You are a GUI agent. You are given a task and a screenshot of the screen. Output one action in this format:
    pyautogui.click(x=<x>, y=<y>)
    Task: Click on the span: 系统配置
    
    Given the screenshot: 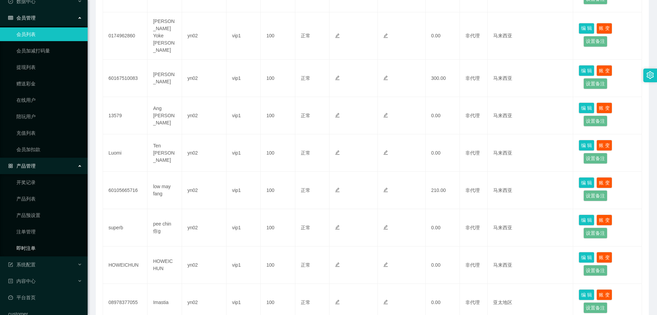 What is the action you would take?
    pyautogui.click(x=22, y=264)
    